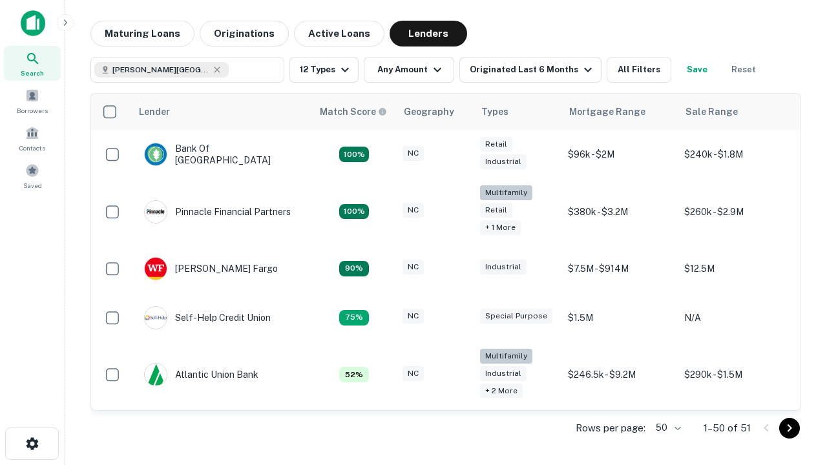  I want to click on span: Saved, so click(32, 185).